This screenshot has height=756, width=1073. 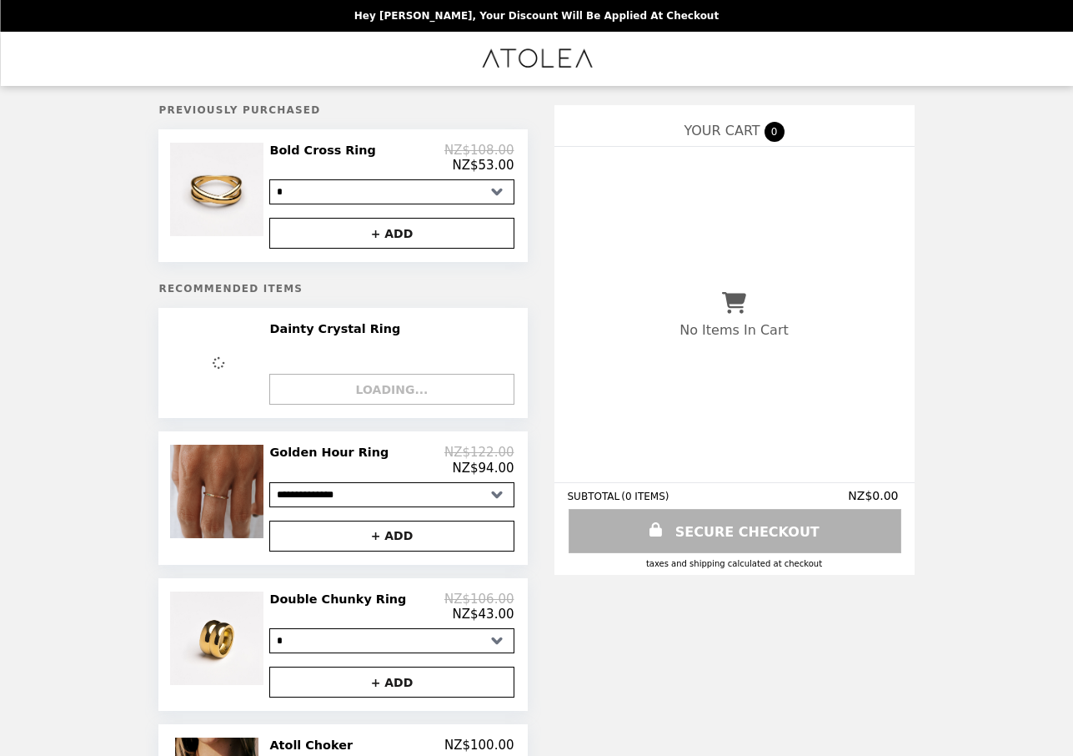 What do you see at coordinates (645, 496) in the screenshot?
I see `span: ( 0 ITEMS )` at bounding box center [645, 496].